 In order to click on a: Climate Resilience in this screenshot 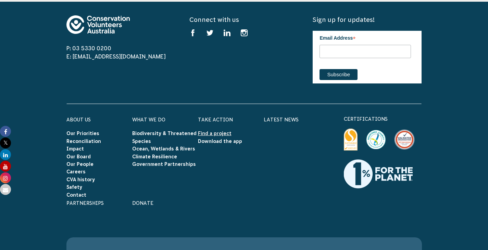, I will do `click(154, 157)`.